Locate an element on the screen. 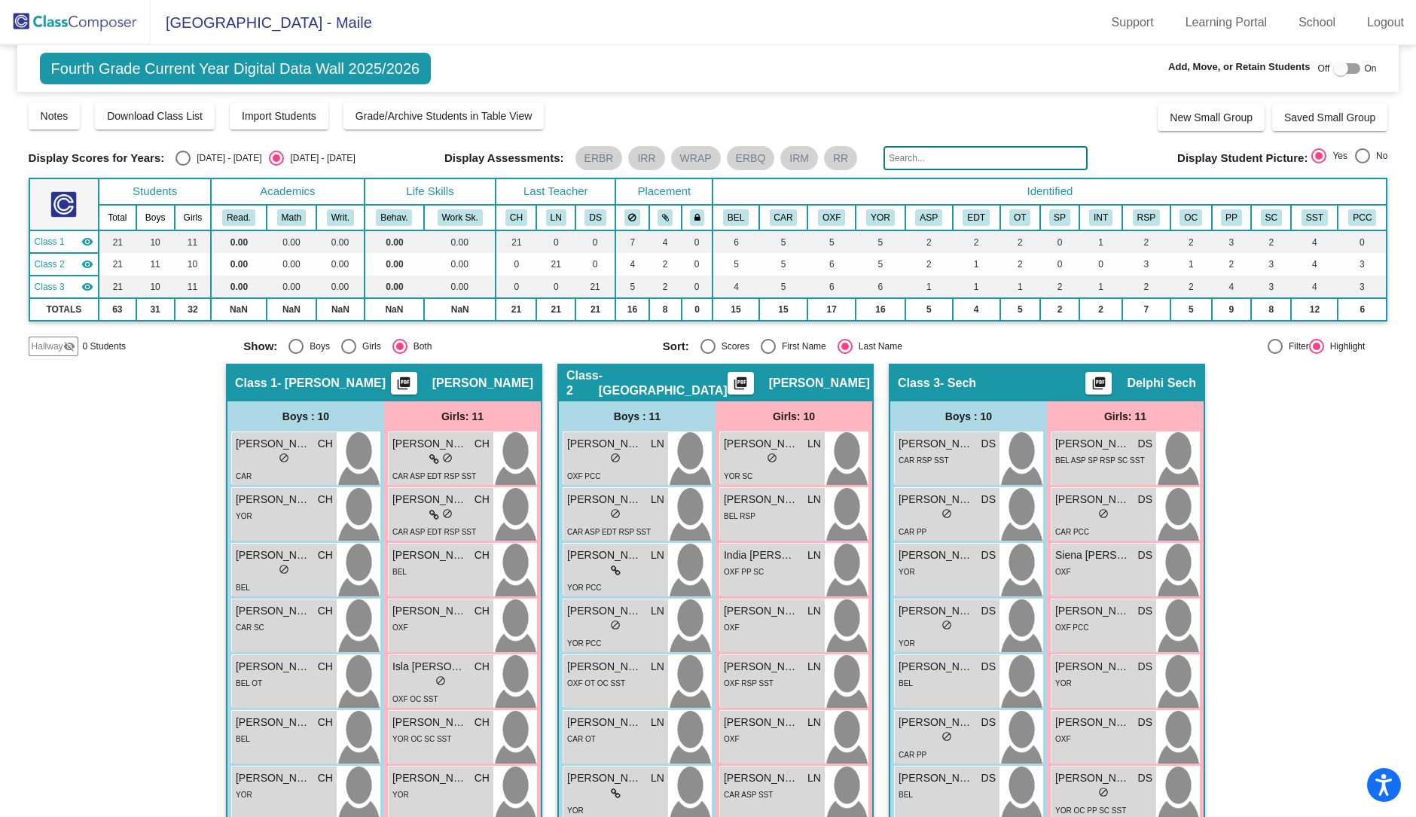  button: Read. is located at coordinates (239, 218).